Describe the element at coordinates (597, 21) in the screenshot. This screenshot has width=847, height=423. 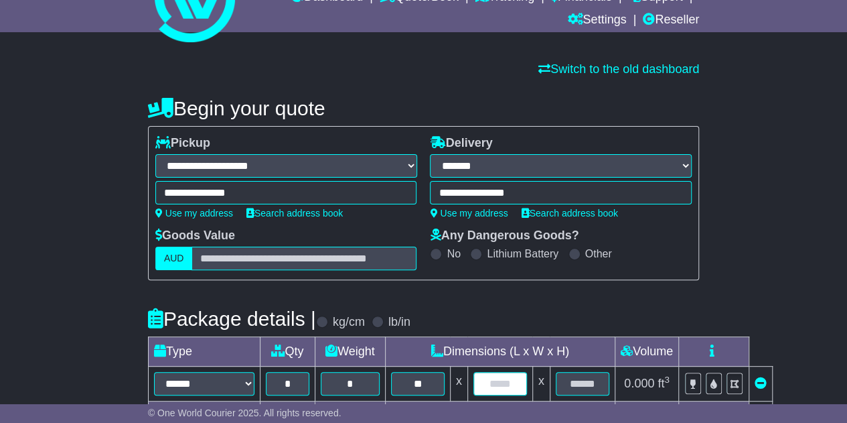
I see `a: Settings` at that location.